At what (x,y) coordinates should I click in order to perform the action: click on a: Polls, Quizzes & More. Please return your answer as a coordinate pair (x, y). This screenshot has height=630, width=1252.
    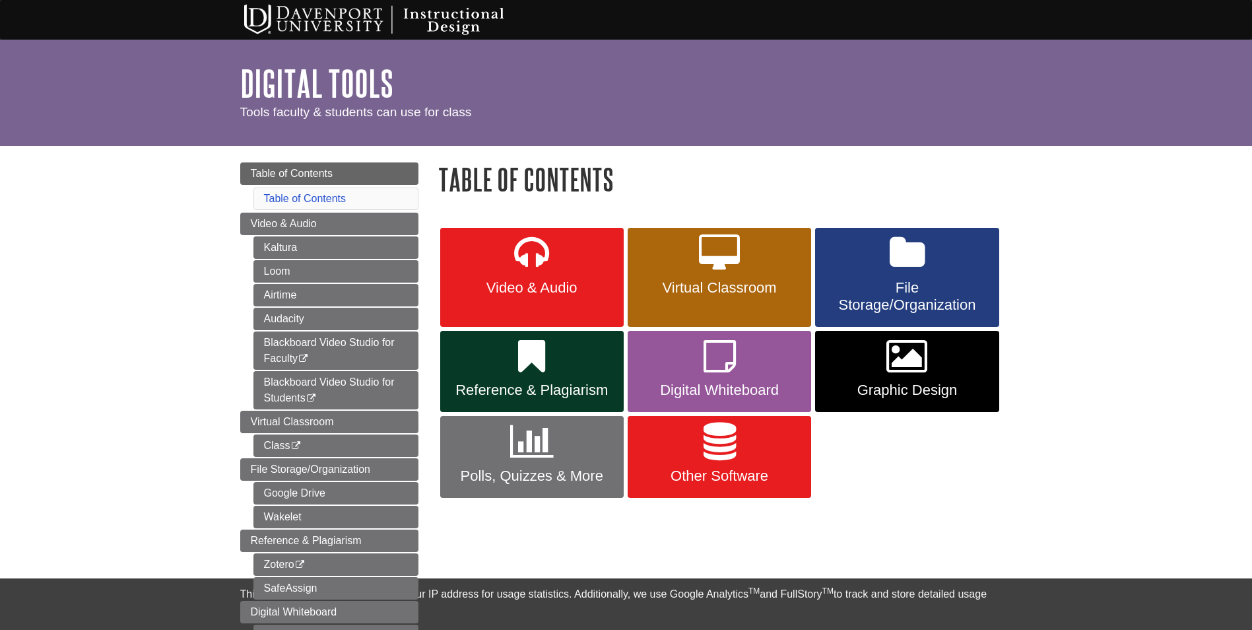
    Looking at the image, I should click on (532, 457).